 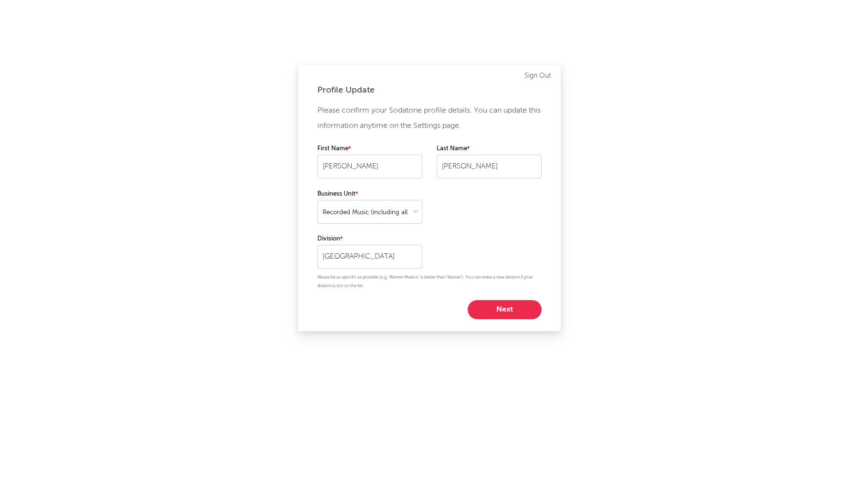 I want to click on label: Business Unit, so click(x=370, y=194).